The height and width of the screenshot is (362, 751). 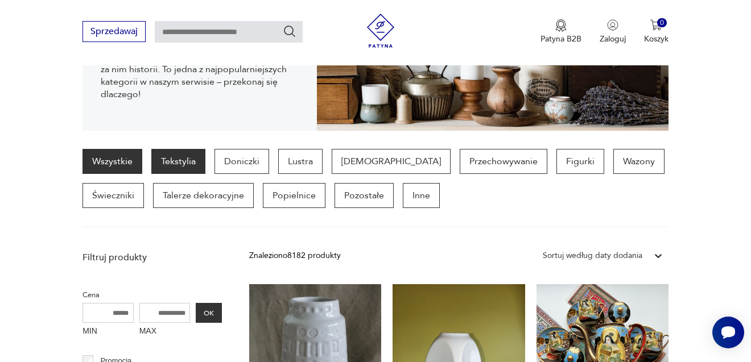 What do you see at coordinates (613, 32) in the screenshot?
I see `button: Zaloguj` at bounding box center [613, 32].